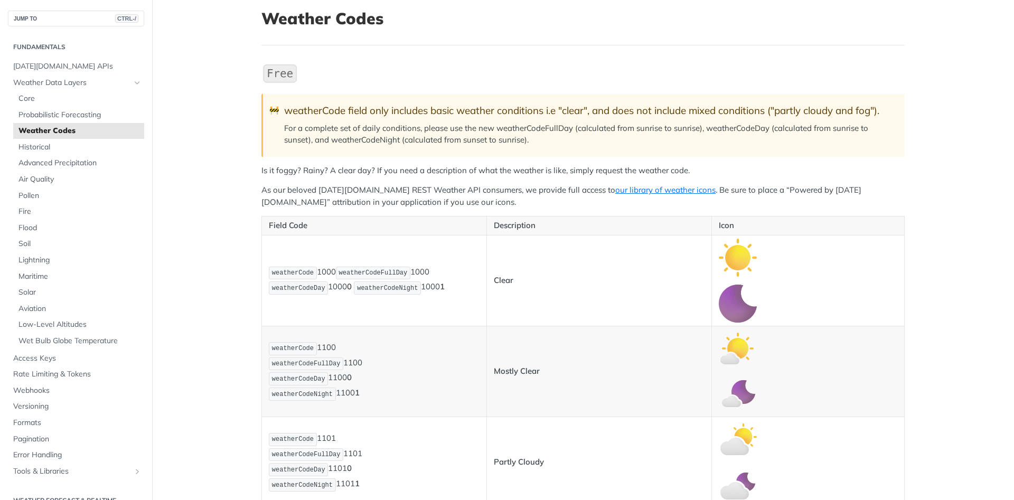  I want to click on a: Flood, so click(79, 228).